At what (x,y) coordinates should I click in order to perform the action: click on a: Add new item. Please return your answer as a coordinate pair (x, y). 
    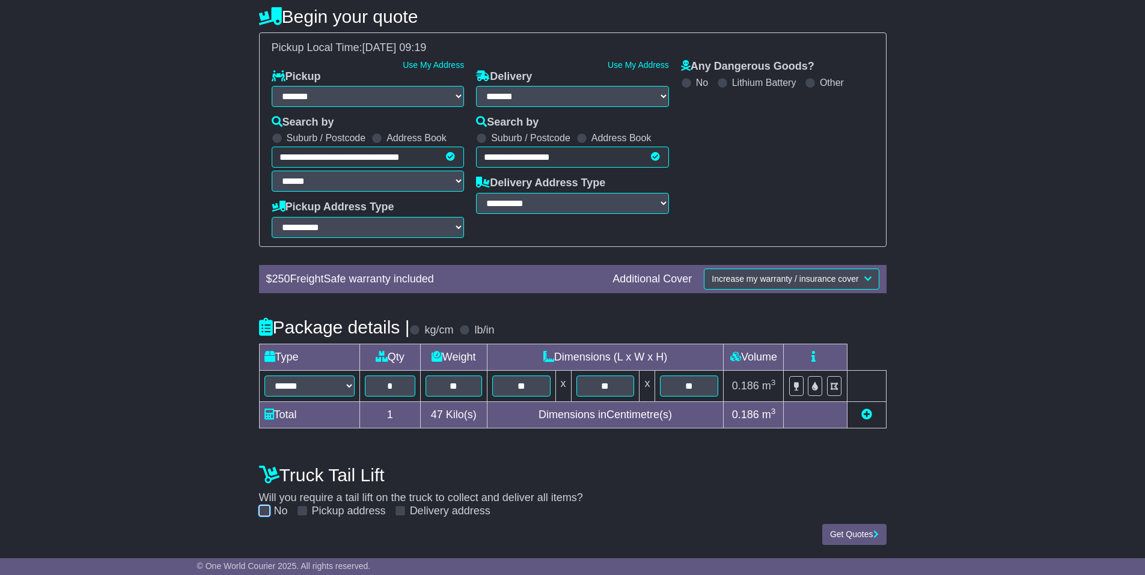
    Looking at the image, I should click on (867, 415).